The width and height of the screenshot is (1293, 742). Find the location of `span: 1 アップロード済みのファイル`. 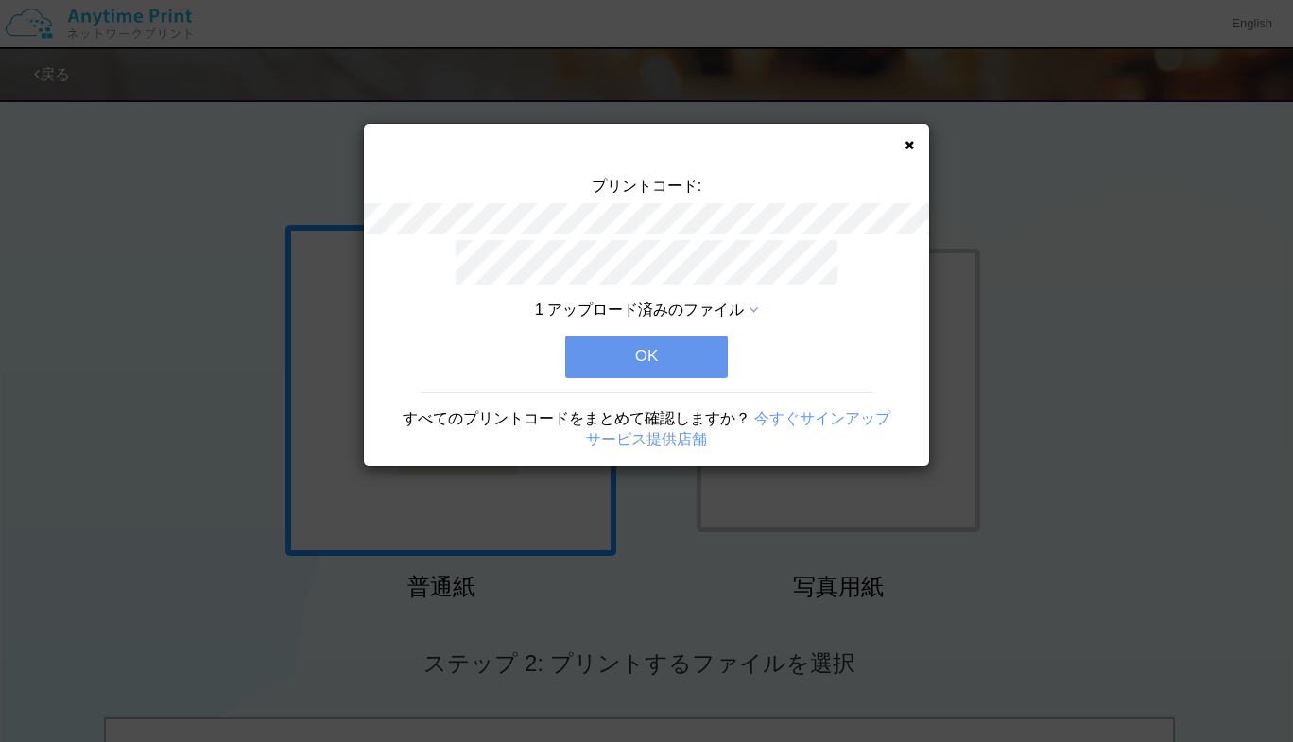

span: 1 アップロード済みのファイル is located at coordinates (639, 309).